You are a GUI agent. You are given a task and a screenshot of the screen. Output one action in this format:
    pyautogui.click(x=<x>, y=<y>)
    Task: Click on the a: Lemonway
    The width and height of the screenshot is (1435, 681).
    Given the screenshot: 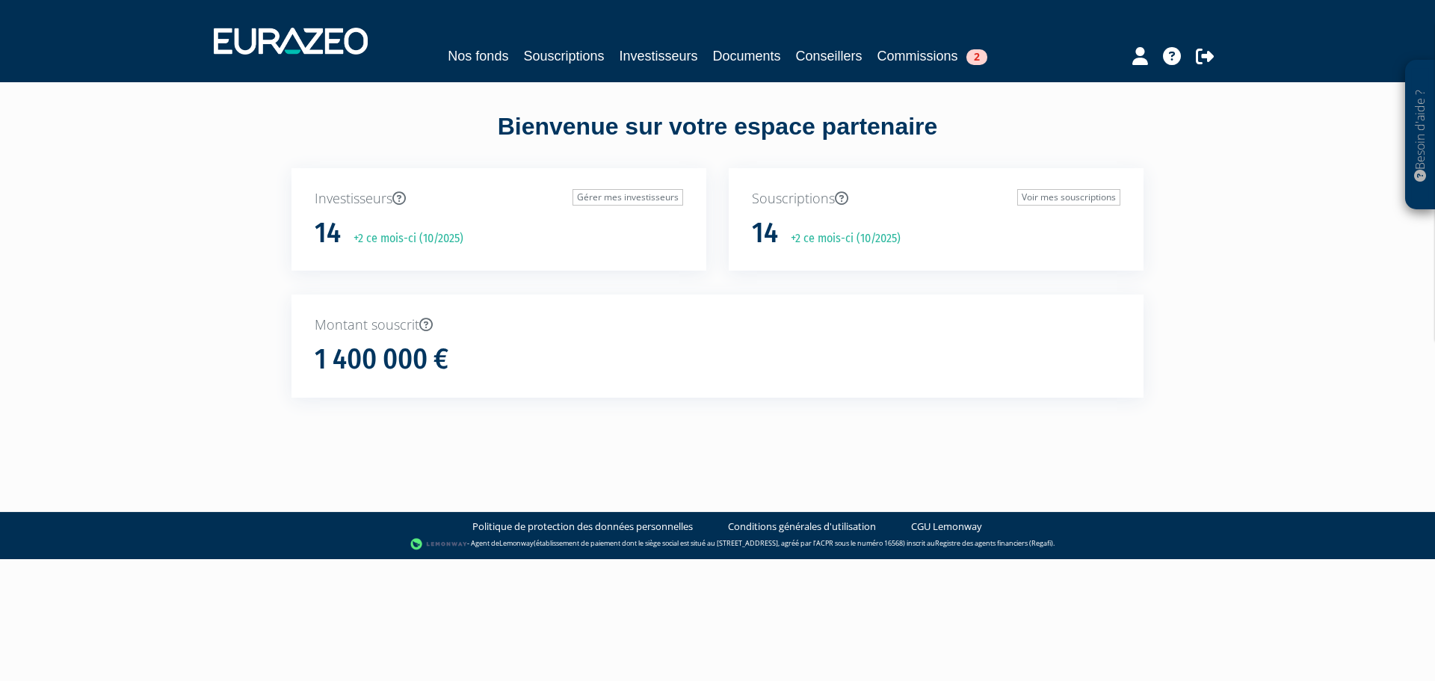 What is the action you would take?
    pyautogui.click(x=517, y=543)
    